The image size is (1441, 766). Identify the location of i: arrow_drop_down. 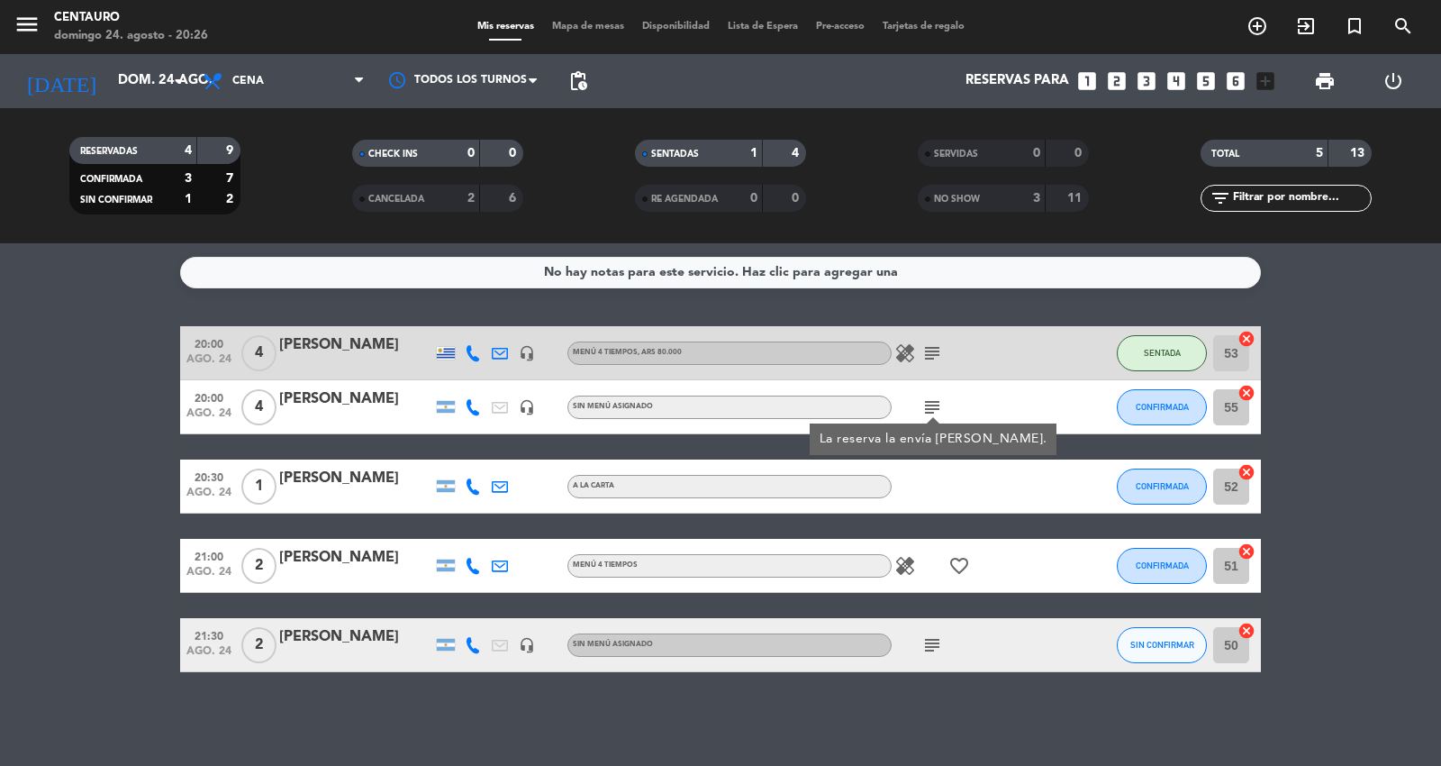
(178, 81).